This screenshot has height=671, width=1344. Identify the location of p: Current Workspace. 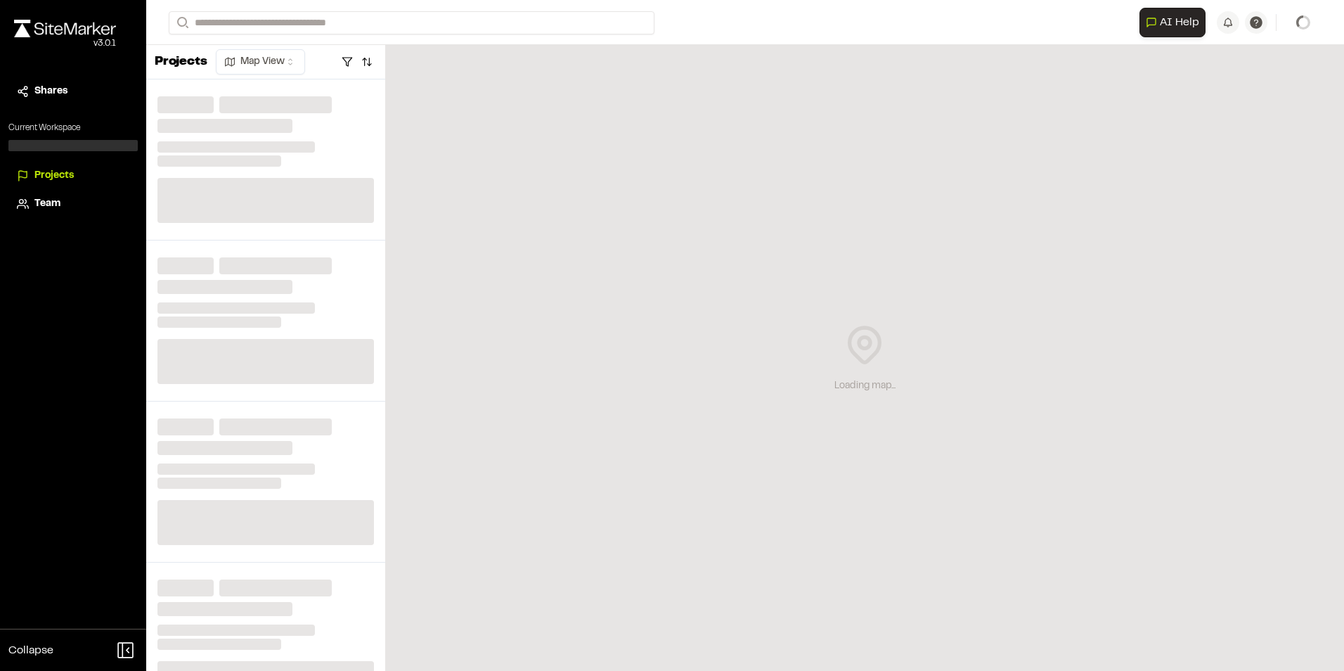
(73, 128).